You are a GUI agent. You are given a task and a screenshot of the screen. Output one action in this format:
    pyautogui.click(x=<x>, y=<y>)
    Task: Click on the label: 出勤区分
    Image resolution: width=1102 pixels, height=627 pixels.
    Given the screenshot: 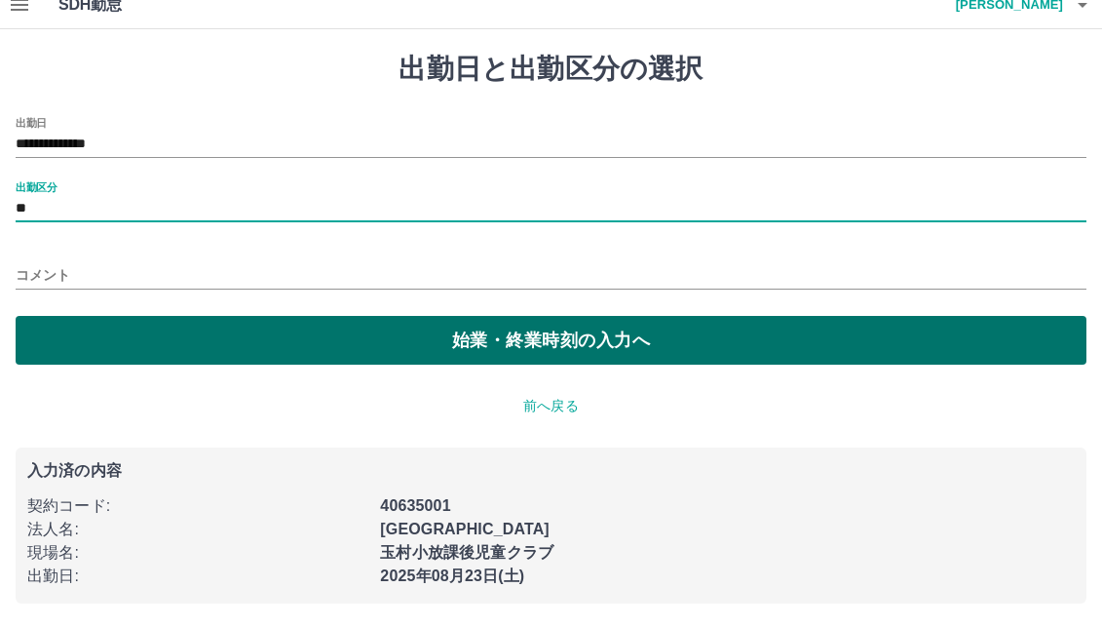 What is the action you would take?
    pyautogui.click(x=36, y=186)
    